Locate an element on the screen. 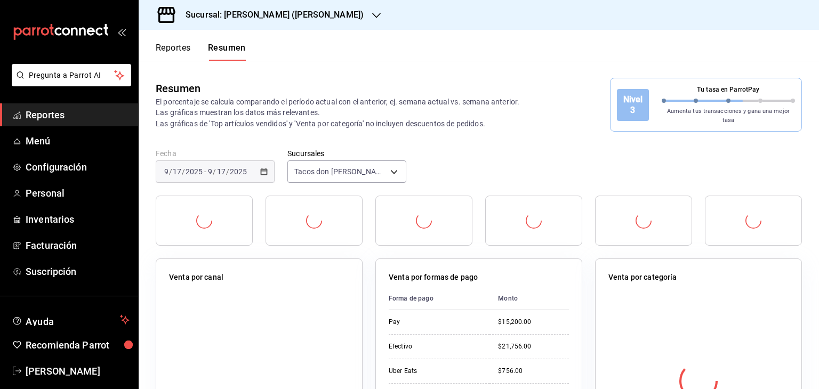 Image resolution: width=819 pixels, height=389 pixels. span: Suscripción is located at coordinates (77, 271).